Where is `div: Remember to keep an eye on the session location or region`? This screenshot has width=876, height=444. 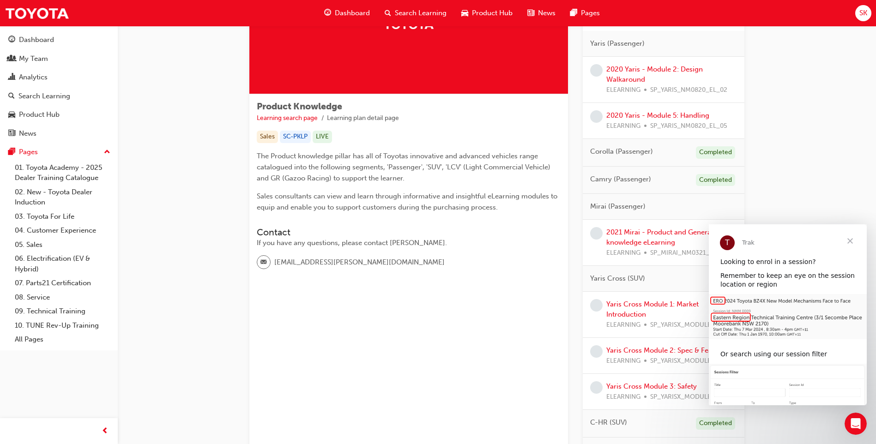 div: Remember to keep an eye on the session location or region is located at coordinates (79, 56).